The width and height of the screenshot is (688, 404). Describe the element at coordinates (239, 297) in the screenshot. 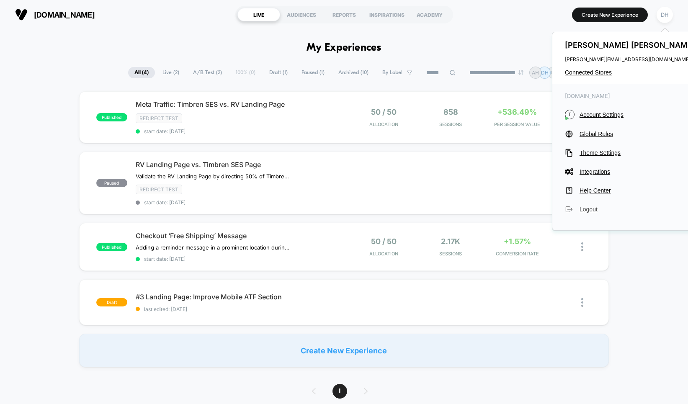

I see `span: #3 Landing Page: Improve Mobile ATF Section` at that location.